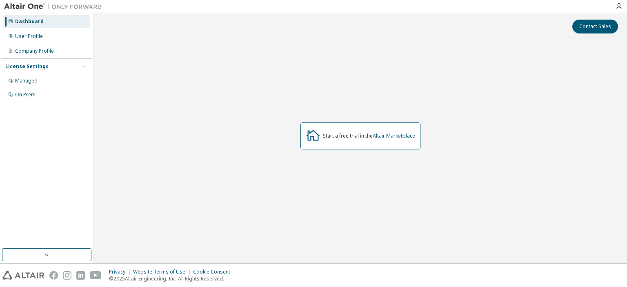 This screenshot has height=287, width=627. Describe the element at coordinates (369, 136) in the screenshot. I see `div: Start a free trial in the` at that location.